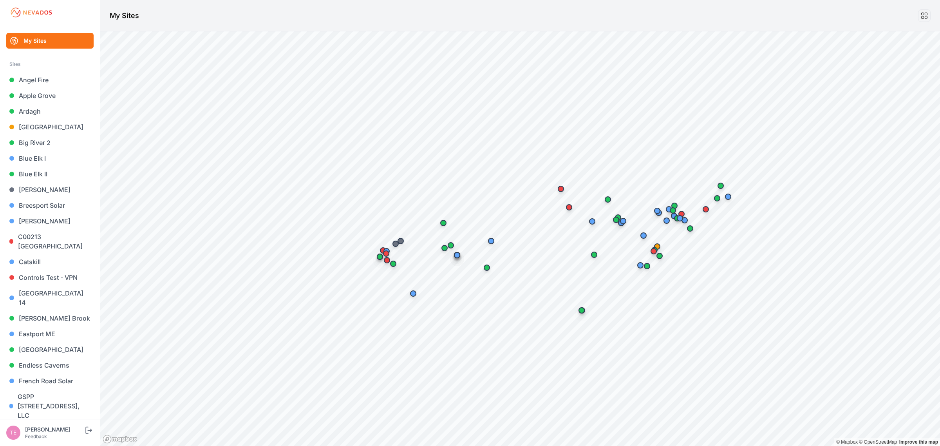 The image size is (940, 446). What do you see at coordinates (124, 16) in the screenshot?
I see `h1: My Sites` at bounding box center [124, 16].